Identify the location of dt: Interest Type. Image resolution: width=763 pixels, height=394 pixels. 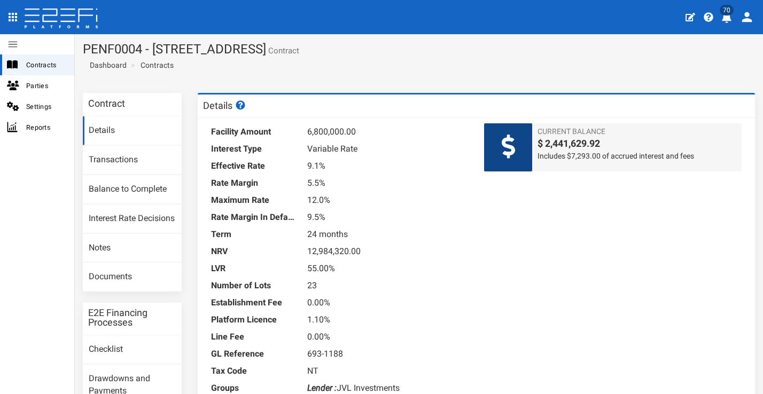
(254, 149).